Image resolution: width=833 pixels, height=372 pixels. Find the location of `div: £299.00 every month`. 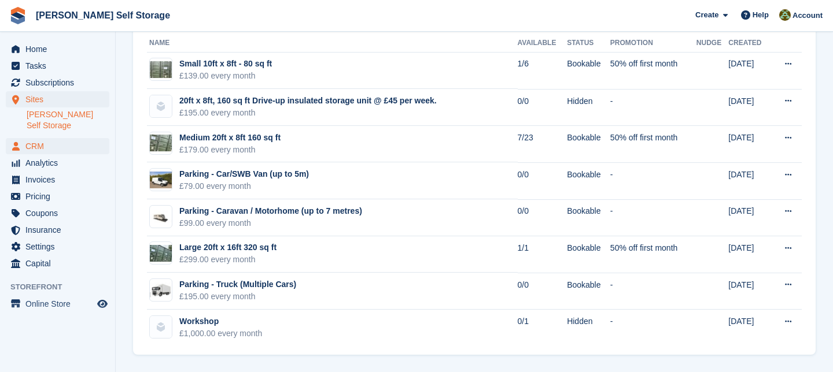

div: £299.00 every month is located at coordinates (228, 260).